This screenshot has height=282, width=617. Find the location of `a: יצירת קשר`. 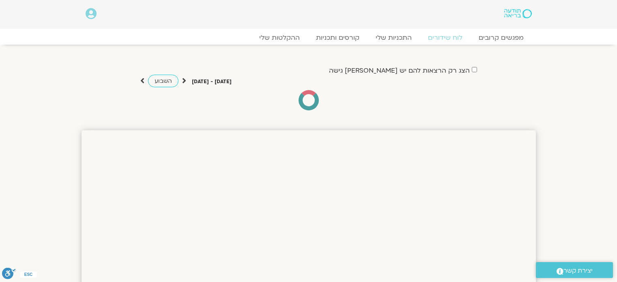

a: יצירת קשר is located at coordinates (574, 270).